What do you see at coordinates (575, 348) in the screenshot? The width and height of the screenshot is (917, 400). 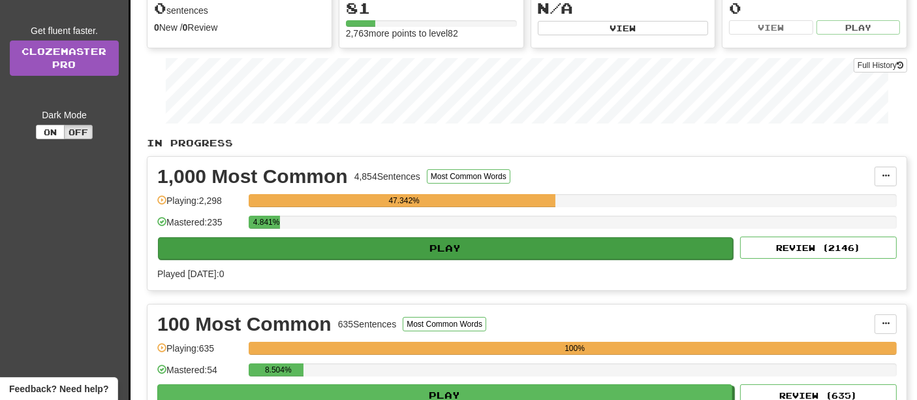 I see `div: 100%` at bounding box center [575, 348].